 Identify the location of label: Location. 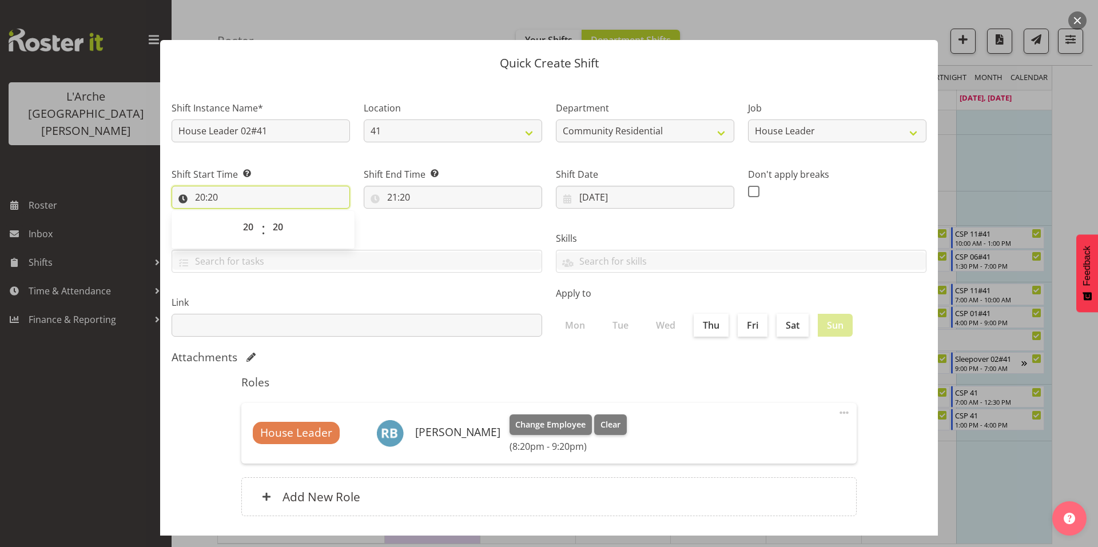
(453, 108).